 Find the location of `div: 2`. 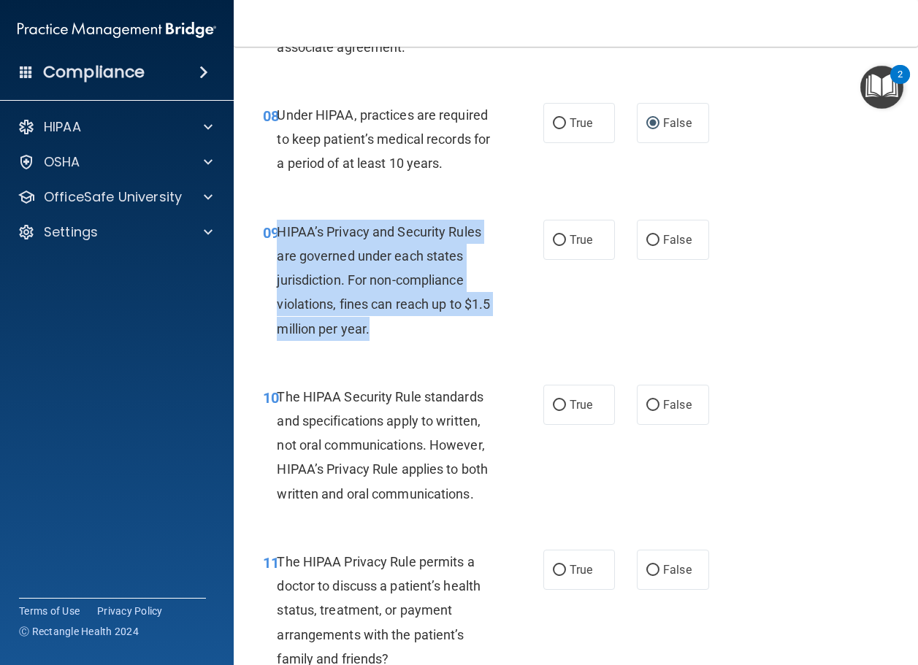

div: 2 is located at coordinates (900, 84).